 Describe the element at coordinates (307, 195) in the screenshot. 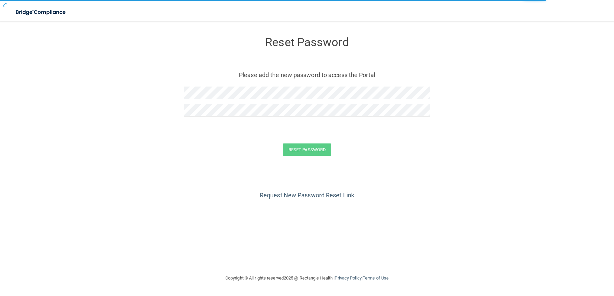

I see `a: Request New Password Reset Link` at that location.